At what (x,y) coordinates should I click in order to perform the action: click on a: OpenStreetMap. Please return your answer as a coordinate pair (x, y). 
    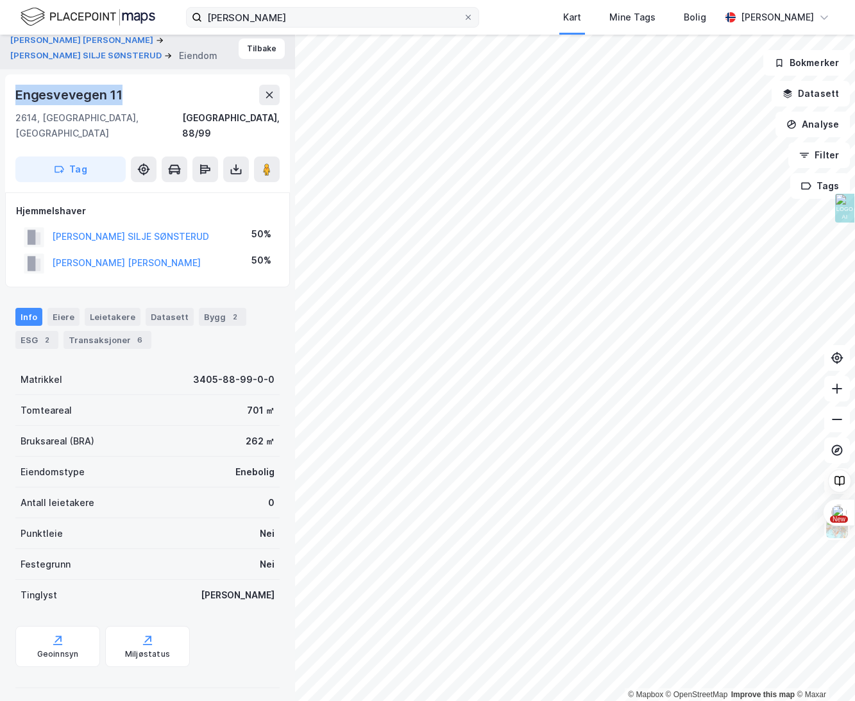
    Looking at the image, I should click on (697, 695).